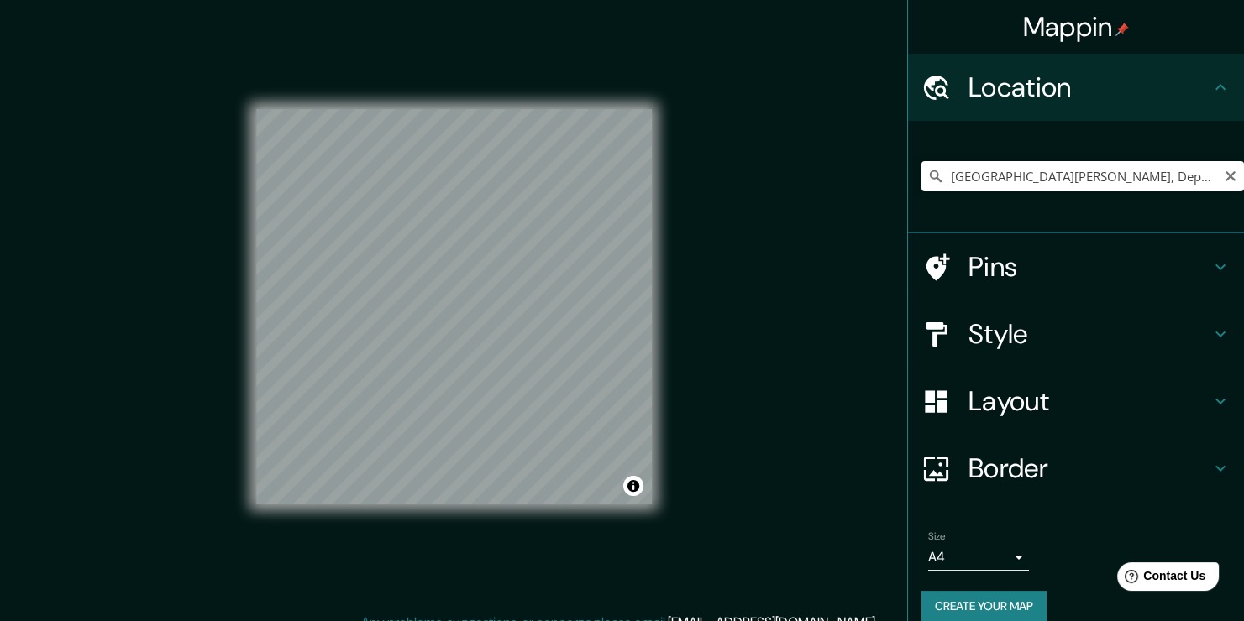 This screenshot has height=621, width=1244. Describe the element at coordinates (453, 306) in the screenshot. I see `canvas: Map` at that location.